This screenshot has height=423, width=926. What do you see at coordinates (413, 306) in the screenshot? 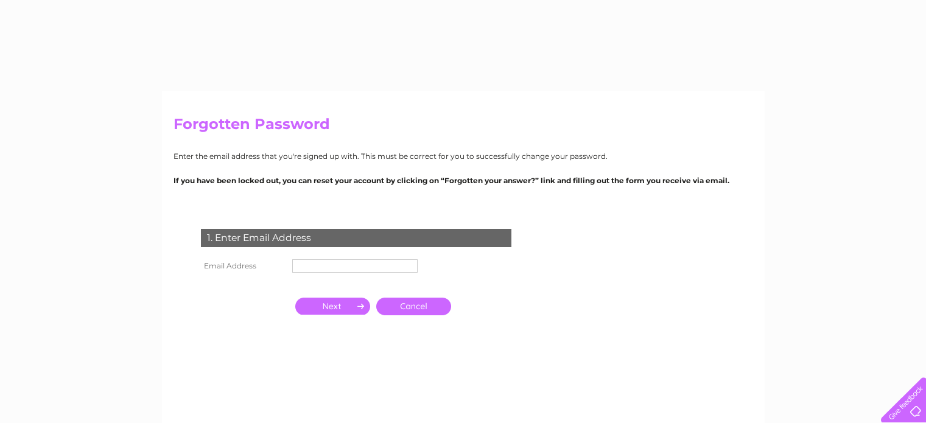
I see `a: Cancel` at bounding box center [413, 306].